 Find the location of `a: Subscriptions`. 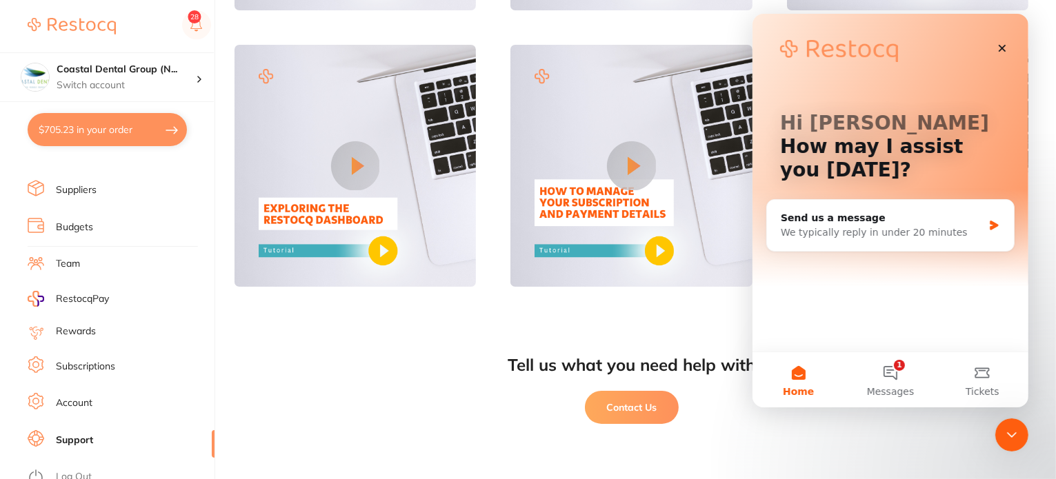

a: Subscriptions is located at coordinates (86, 367).